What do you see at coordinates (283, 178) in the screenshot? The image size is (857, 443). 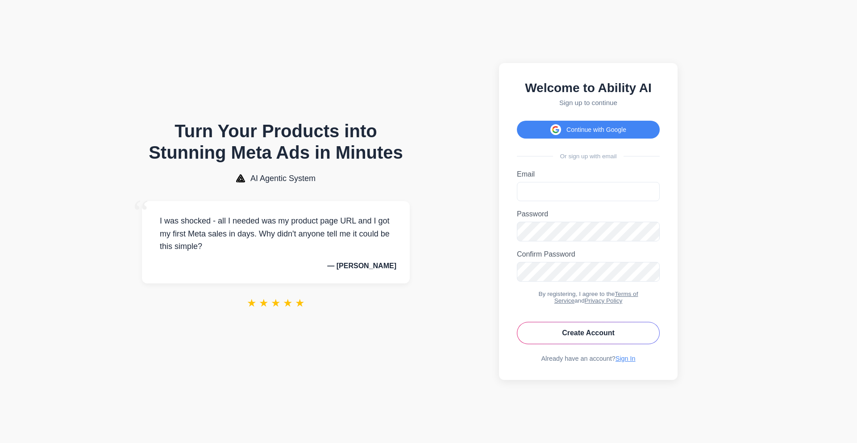 I see `span: AI Agentic System` at bounding box center [283, 178].